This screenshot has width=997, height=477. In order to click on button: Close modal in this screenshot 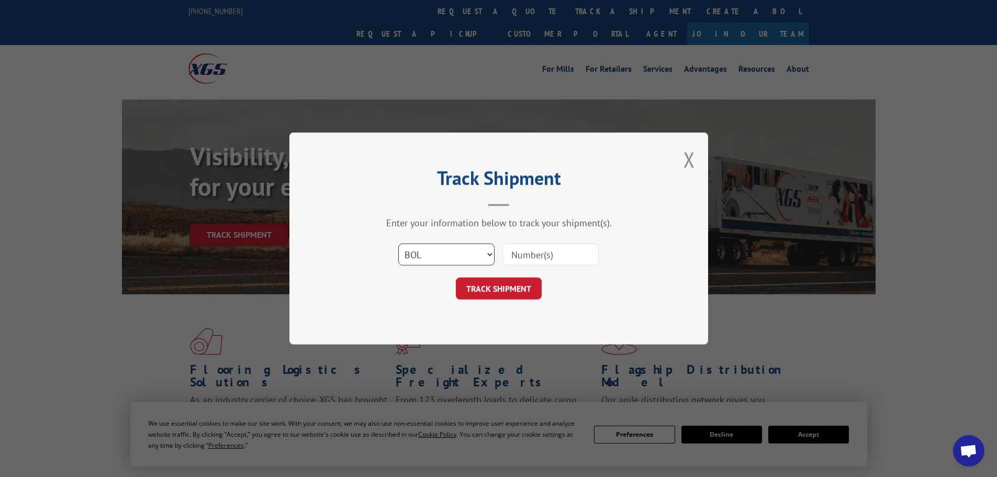, I will do `click(689, 159)`.